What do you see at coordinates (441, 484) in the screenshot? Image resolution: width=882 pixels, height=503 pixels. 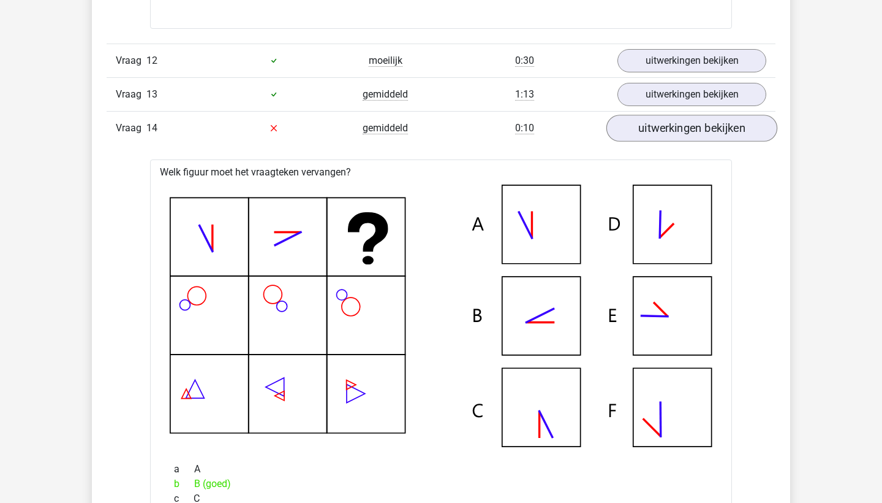 I see `div: B (goed)` at bounding box center [441, 484].